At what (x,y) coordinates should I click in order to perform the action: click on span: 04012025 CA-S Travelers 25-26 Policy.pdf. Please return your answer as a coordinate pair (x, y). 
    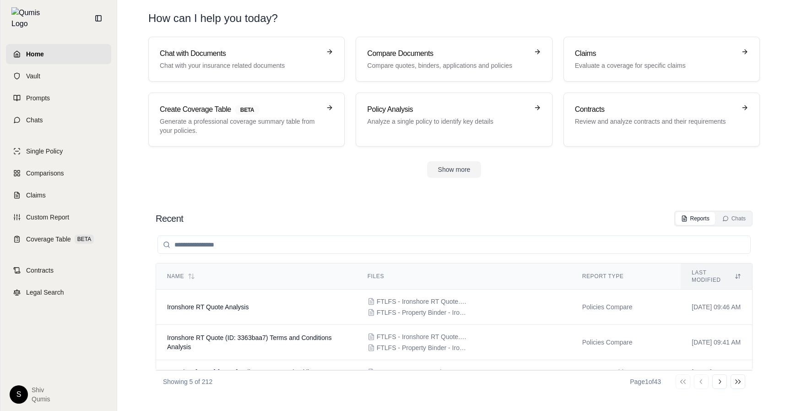
    Looking at the image, I should click on (423, 372).